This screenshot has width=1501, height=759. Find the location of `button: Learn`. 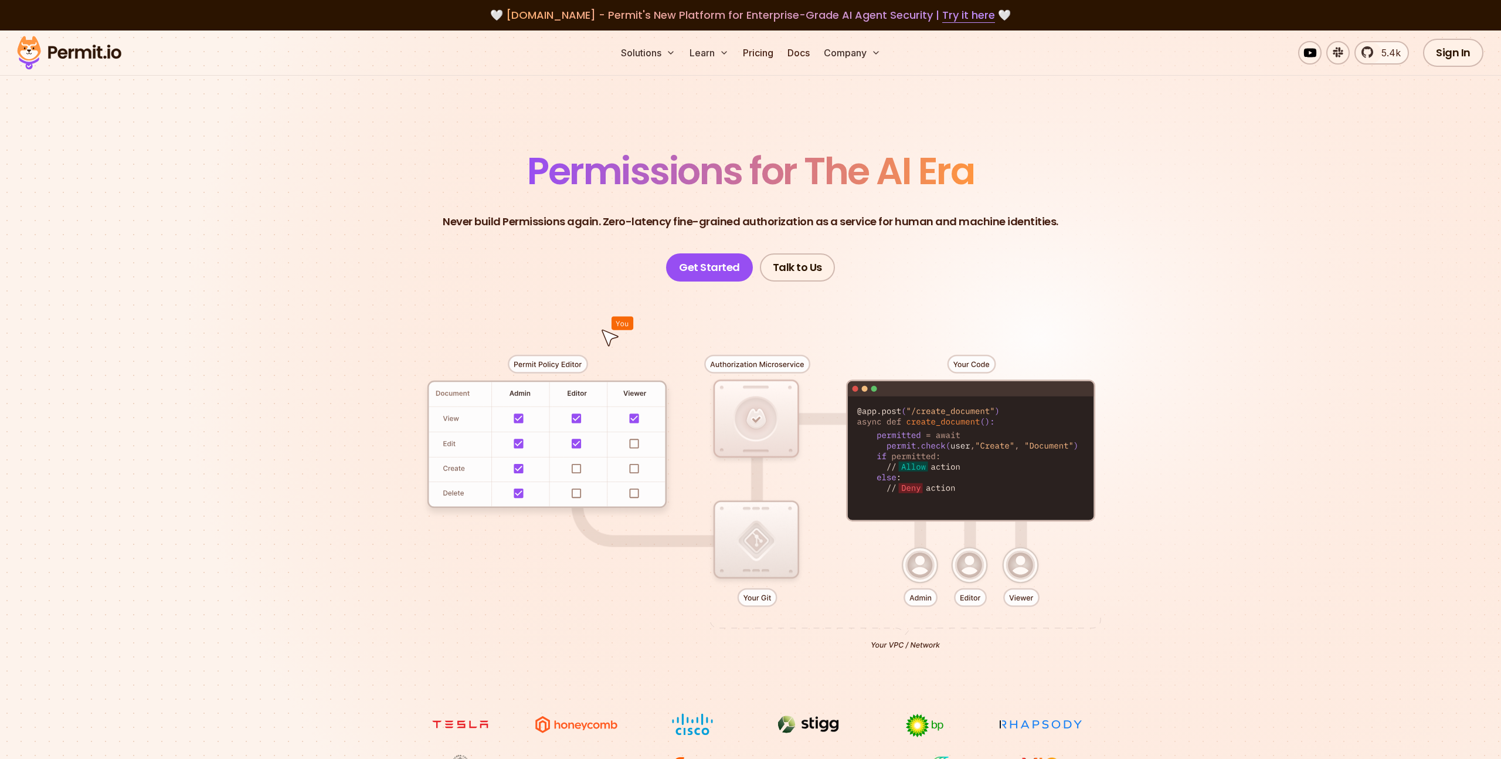

button: Learn is located at coordinates (709, 53).